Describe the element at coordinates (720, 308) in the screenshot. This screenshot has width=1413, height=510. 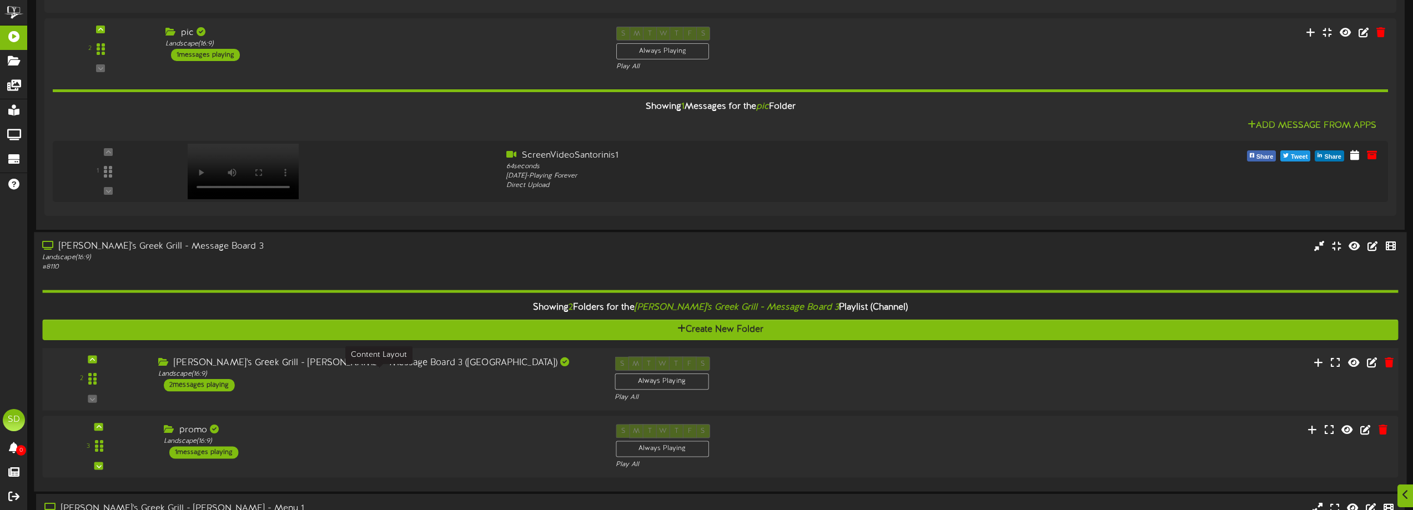
I see `div: Showing Folders for the Playlist (Channel)` at that location.